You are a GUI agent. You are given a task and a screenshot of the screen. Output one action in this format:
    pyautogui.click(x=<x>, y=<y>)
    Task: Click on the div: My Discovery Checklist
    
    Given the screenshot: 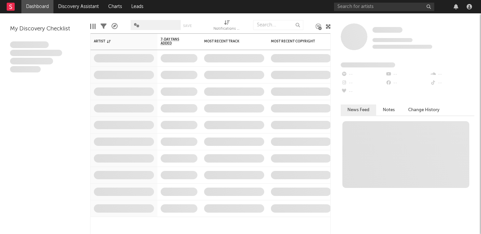 What is the action you would take?
    pyautogui.click(x=45, y=29)
    